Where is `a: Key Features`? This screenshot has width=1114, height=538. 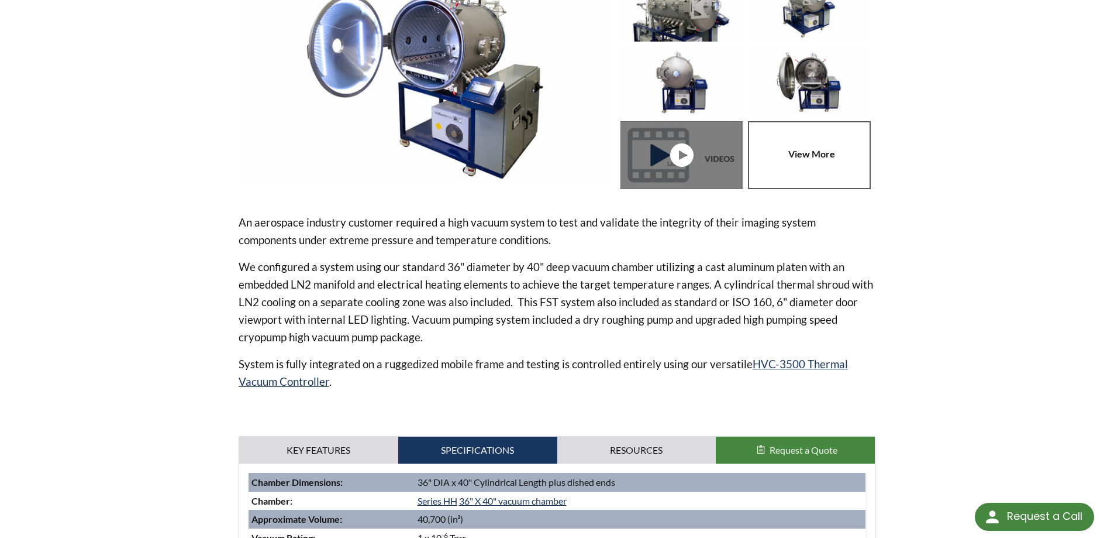
a: Key Features is located at coordinates (319, 450).